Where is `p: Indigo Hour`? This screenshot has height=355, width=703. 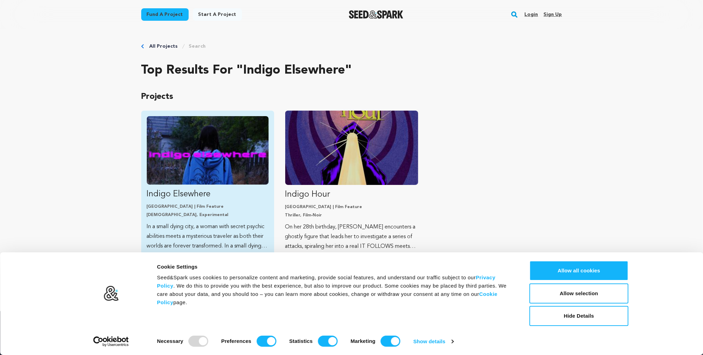
p: Indigo Hour is located at coordinates (352, 195).